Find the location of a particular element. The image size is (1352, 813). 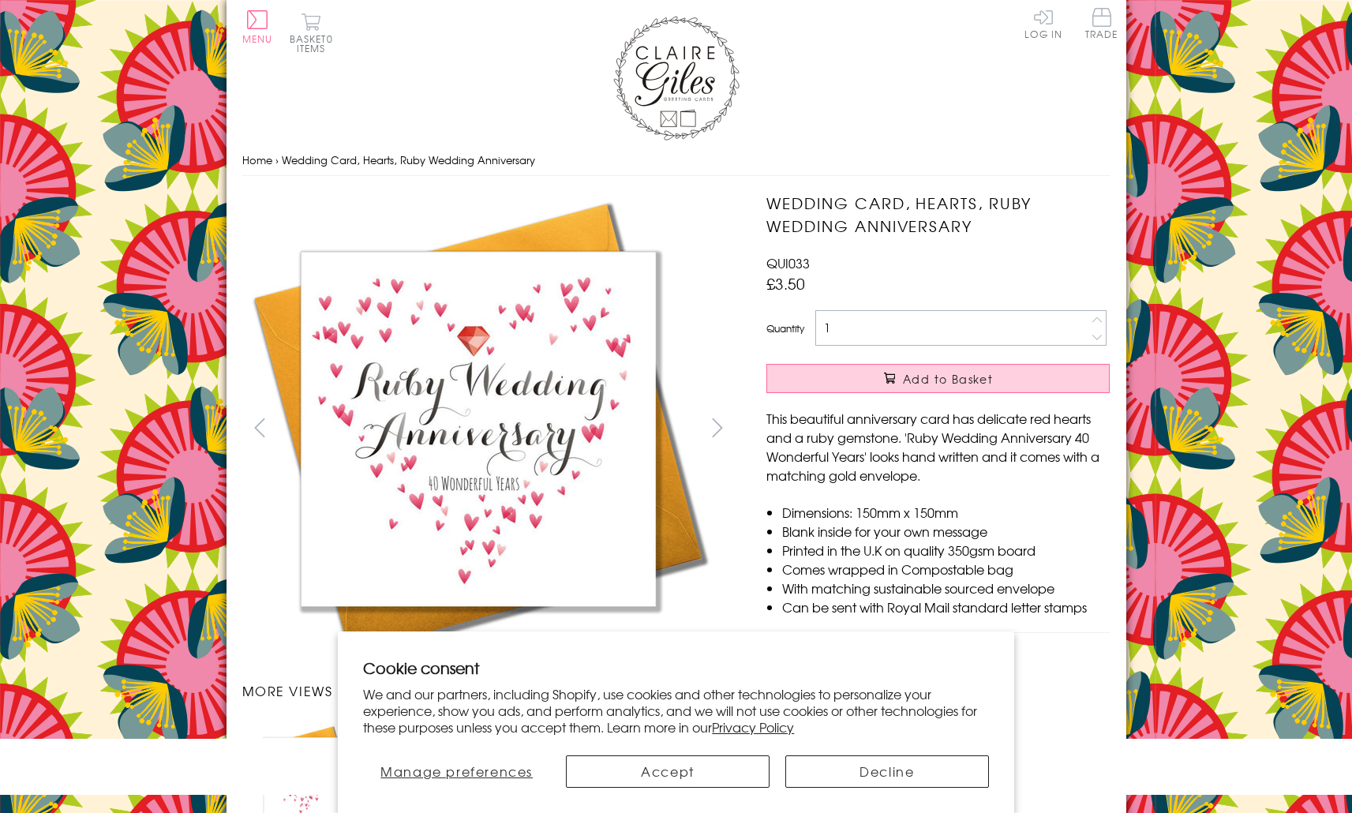

p: This beautiful anniversary card has delicate red hearts and a ruby gemstone. 'Ruby Wedding Annive... is located at coordinates (938, 447).